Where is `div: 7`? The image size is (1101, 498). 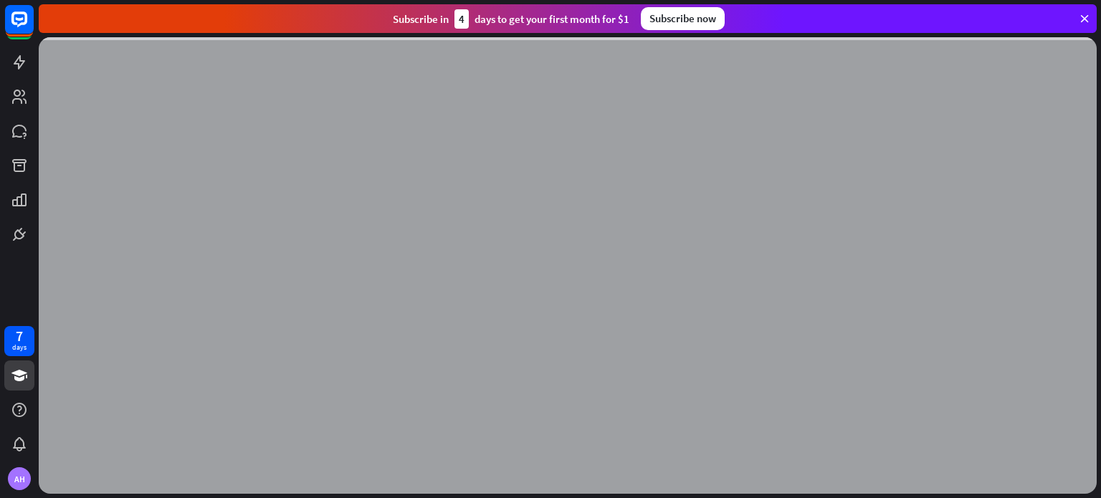
div: 7 is located at coordinates (19, 336).